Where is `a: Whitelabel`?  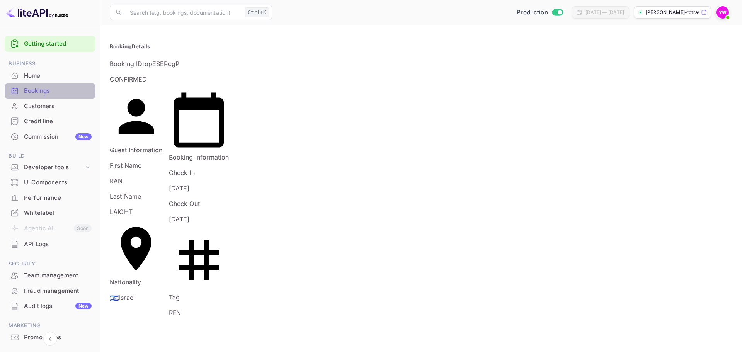
a: Whitelabel is located at coordinates (50, 213).